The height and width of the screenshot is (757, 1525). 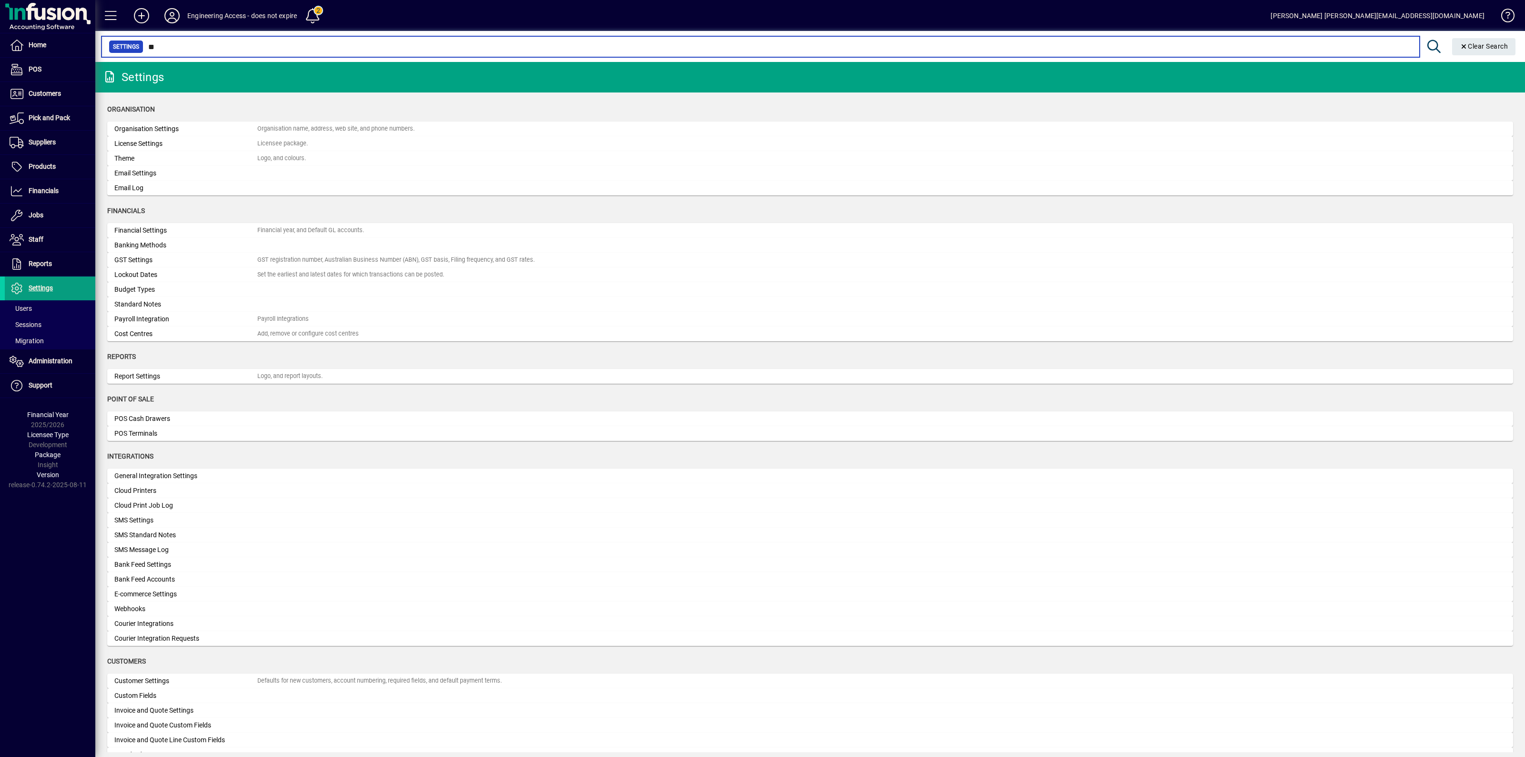 I want to click on span: Home, so click(x=37, y=45).